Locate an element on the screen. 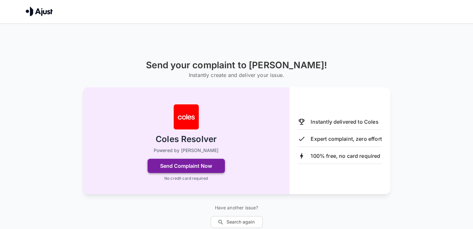 This screenshot has width=473, height=229. p: Expert complaint, zero effort is located at coordinates (346, 139).